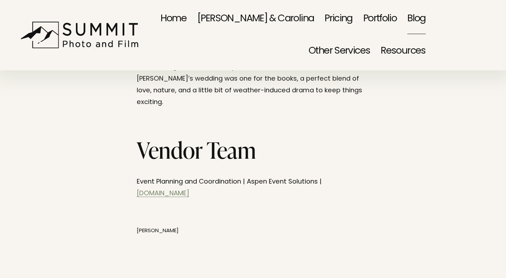 The height and width of the screenshot is (278, 506). What do you see at coordinates (339, 19) in the screenshot?
I see `a: Pricing` at bounding box center [339, 19].